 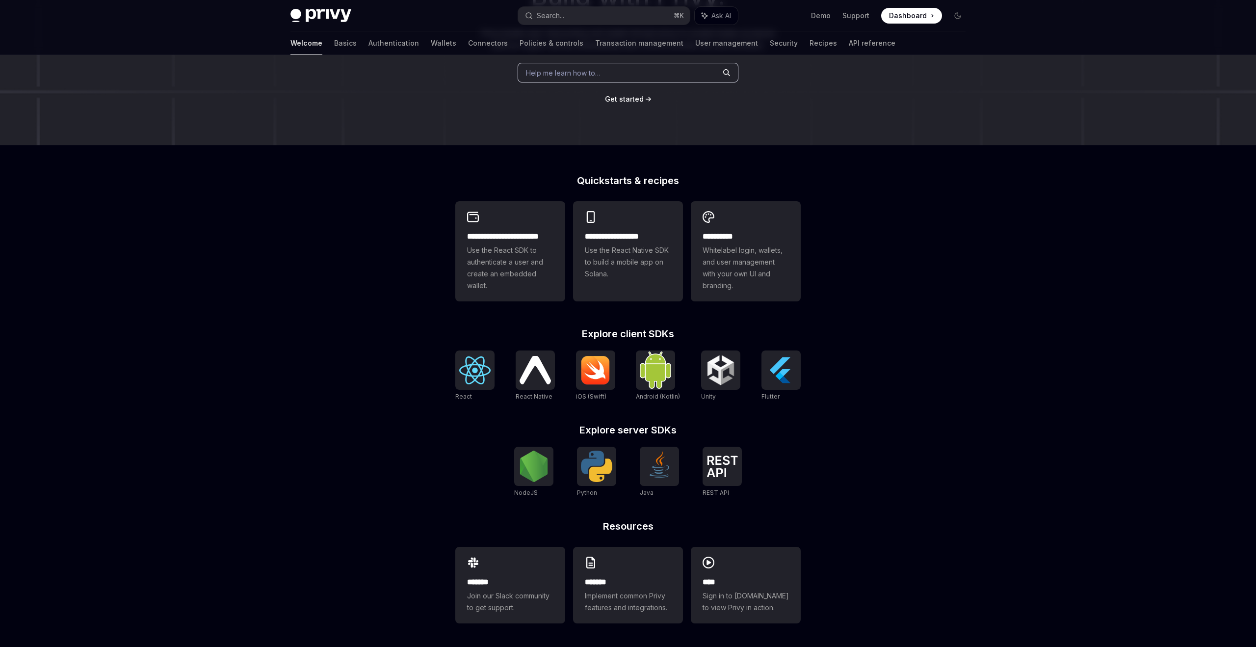 I want to click on a: NodeJSNodeJS, so click(x=534, y=472).